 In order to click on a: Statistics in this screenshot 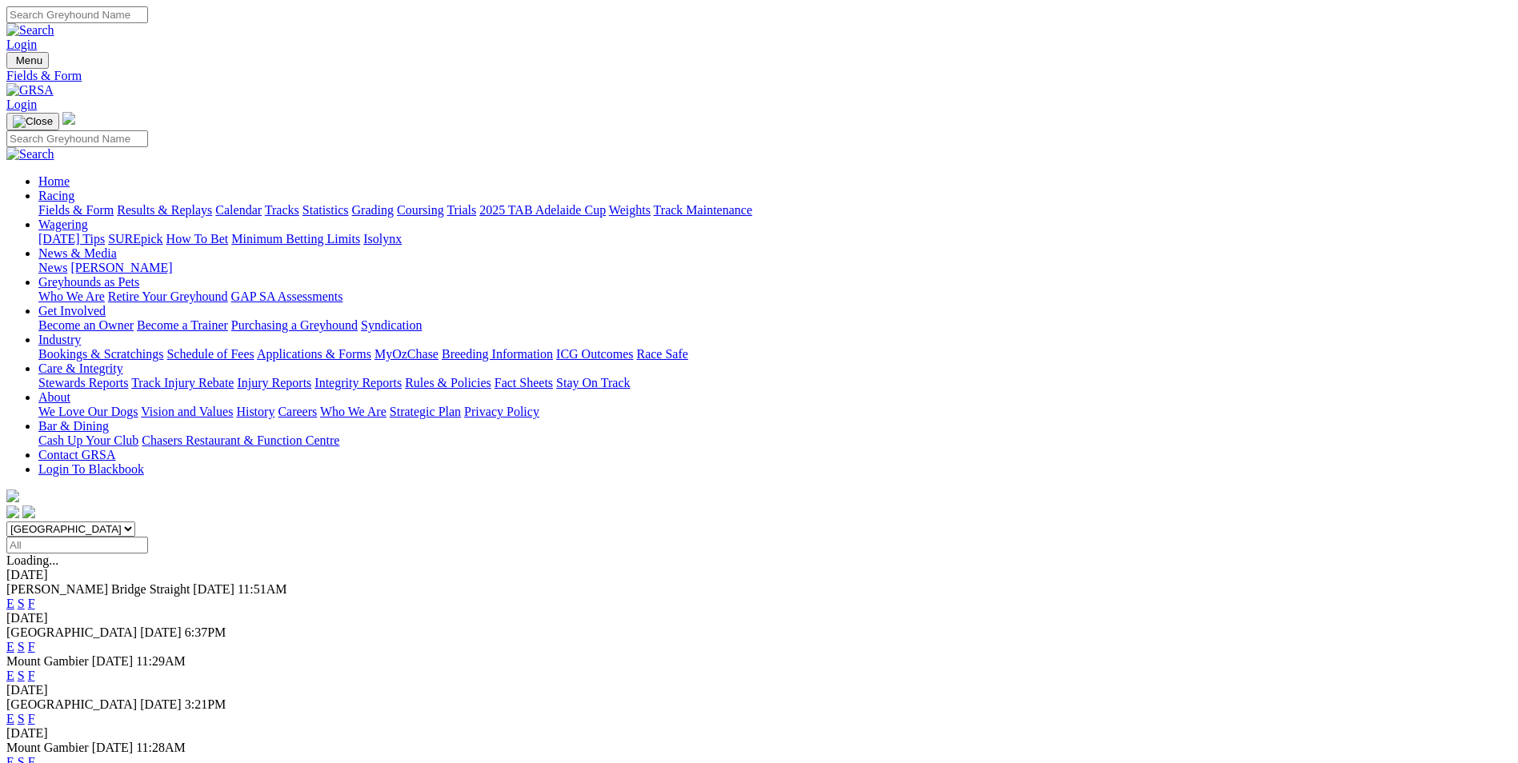, I will do `click(326, 210)`.